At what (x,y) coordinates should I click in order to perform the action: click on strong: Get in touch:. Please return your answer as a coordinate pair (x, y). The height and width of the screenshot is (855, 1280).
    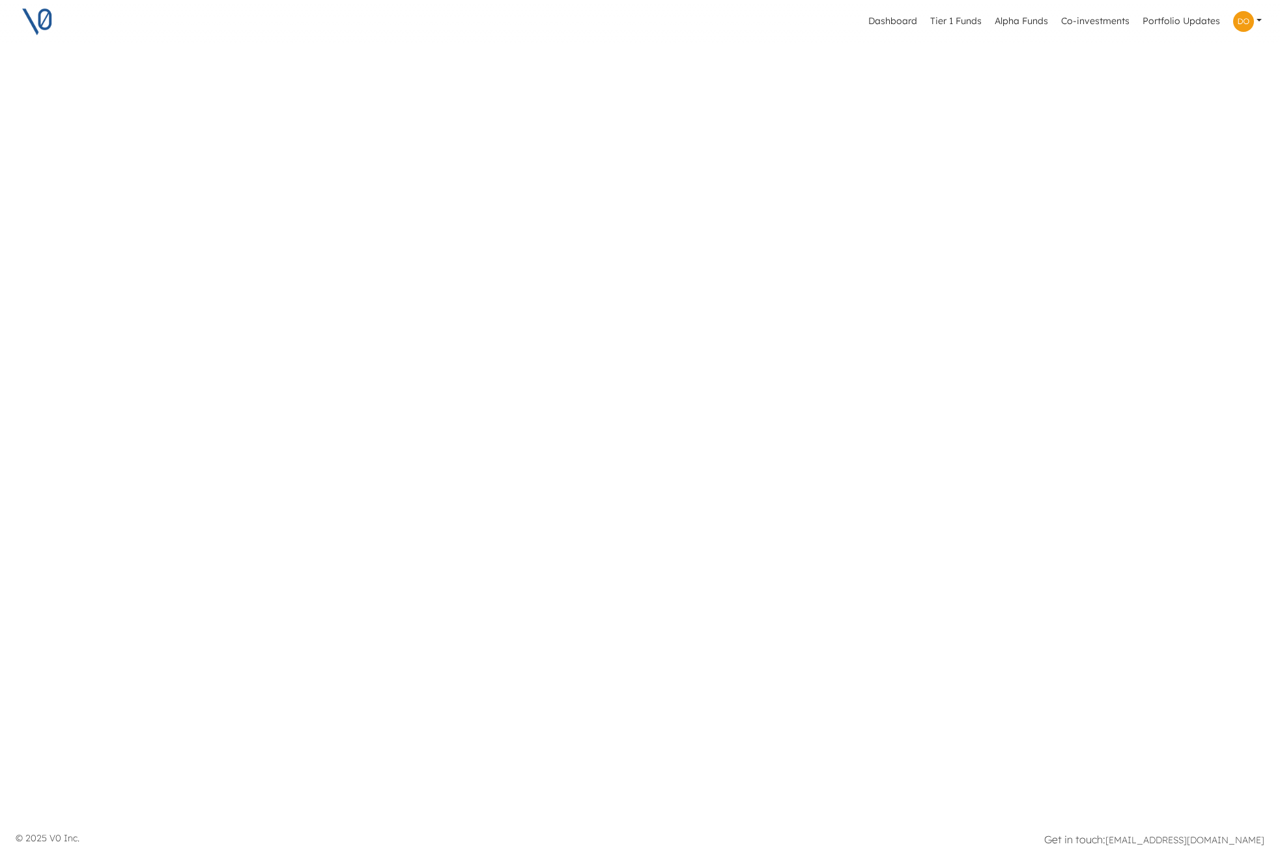
    Looking at the image, I should click on (1075, 840).